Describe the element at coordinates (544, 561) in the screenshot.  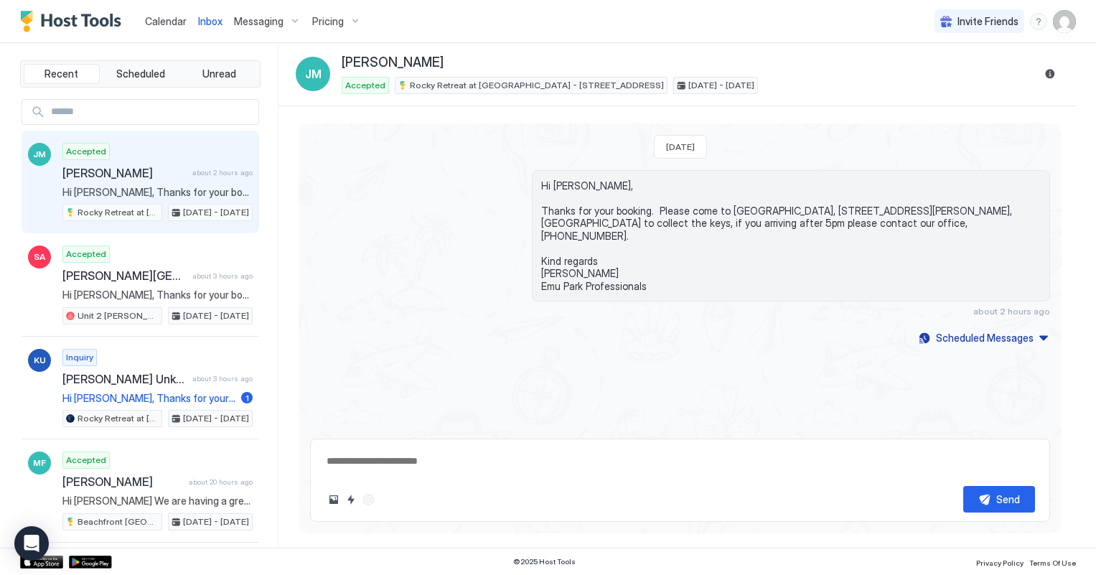
I see `span: © 2025 Host Tools` at that location.